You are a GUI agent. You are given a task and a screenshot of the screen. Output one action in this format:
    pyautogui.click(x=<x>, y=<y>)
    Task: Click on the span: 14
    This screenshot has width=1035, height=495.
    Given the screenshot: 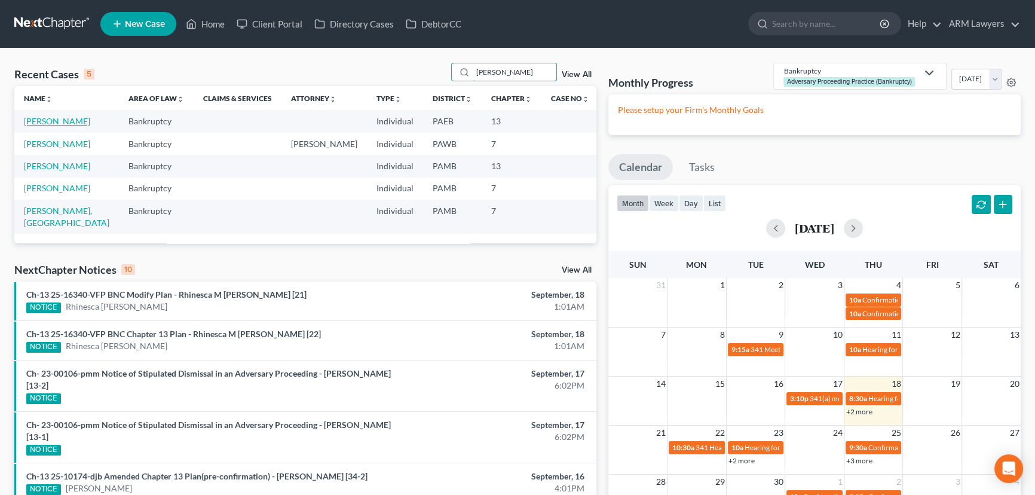 What is the action you would take?
    pyautogui.click(x=661, y=384)
    